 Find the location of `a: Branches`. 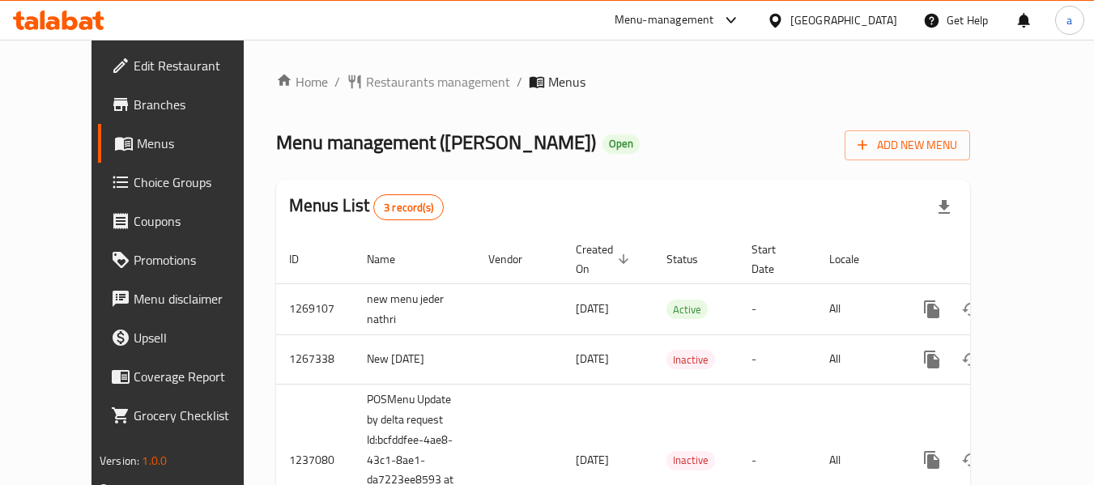

a: Branches is located at coordinates (186, 104).